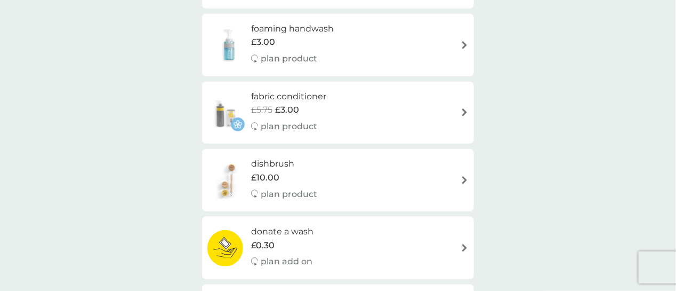  Describe the element at coordinates (292, 29) in the screenshot. I see `h6: foaming handwash` at that location.